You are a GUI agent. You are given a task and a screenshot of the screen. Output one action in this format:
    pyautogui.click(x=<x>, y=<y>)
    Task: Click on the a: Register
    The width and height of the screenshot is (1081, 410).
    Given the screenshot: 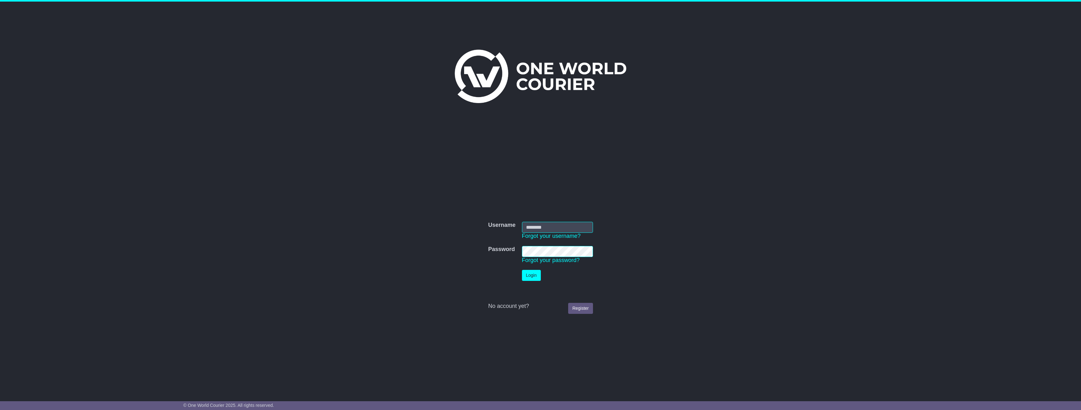 What is the action you would take?
    pyautogui.click(x=580, y=308)
    